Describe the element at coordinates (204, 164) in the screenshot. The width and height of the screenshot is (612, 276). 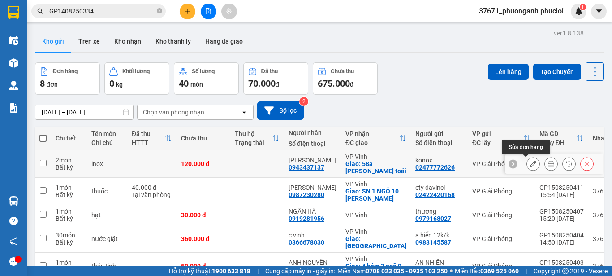
I see `div: 120.000 đ` at that location.